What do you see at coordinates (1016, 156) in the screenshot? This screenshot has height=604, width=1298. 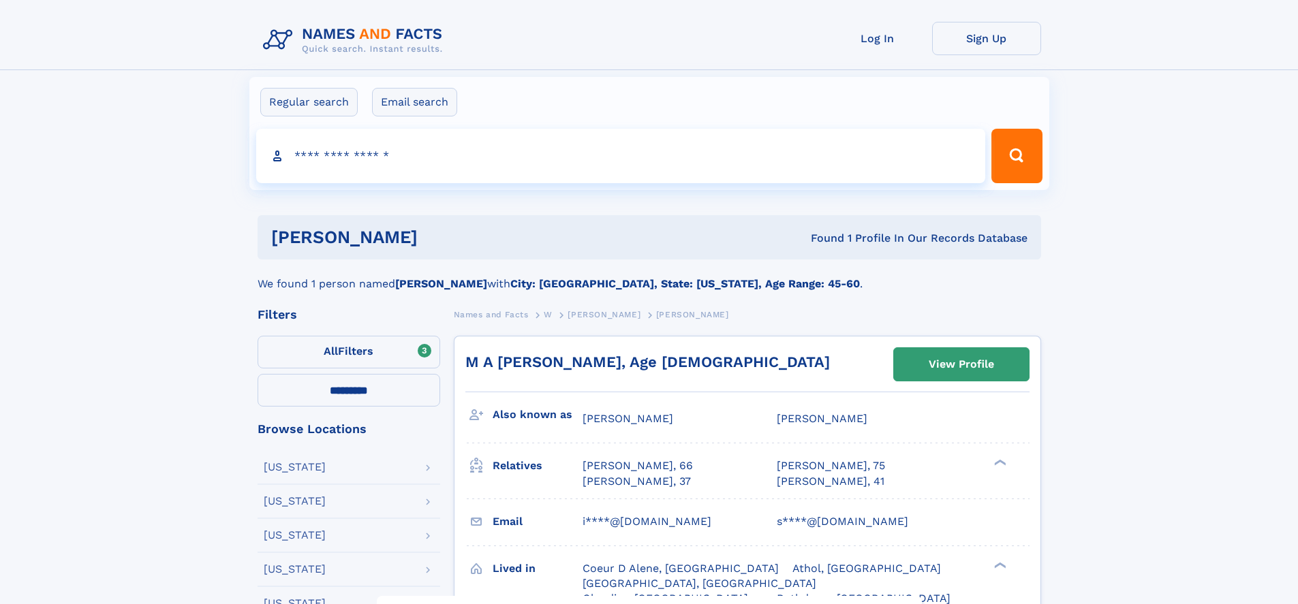 I see `button: Search Button` at bounding box center [1016, 156].